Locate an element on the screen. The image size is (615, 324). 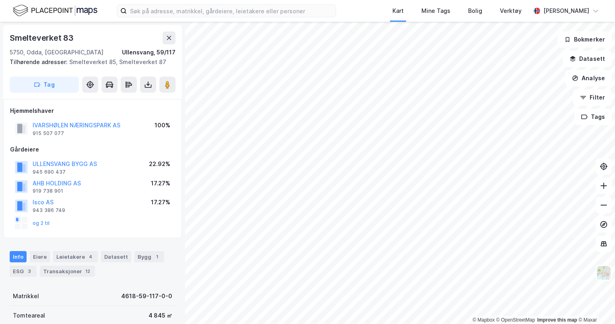
div: 4618-59-117-0-0 is located at coordinates (147, 296).